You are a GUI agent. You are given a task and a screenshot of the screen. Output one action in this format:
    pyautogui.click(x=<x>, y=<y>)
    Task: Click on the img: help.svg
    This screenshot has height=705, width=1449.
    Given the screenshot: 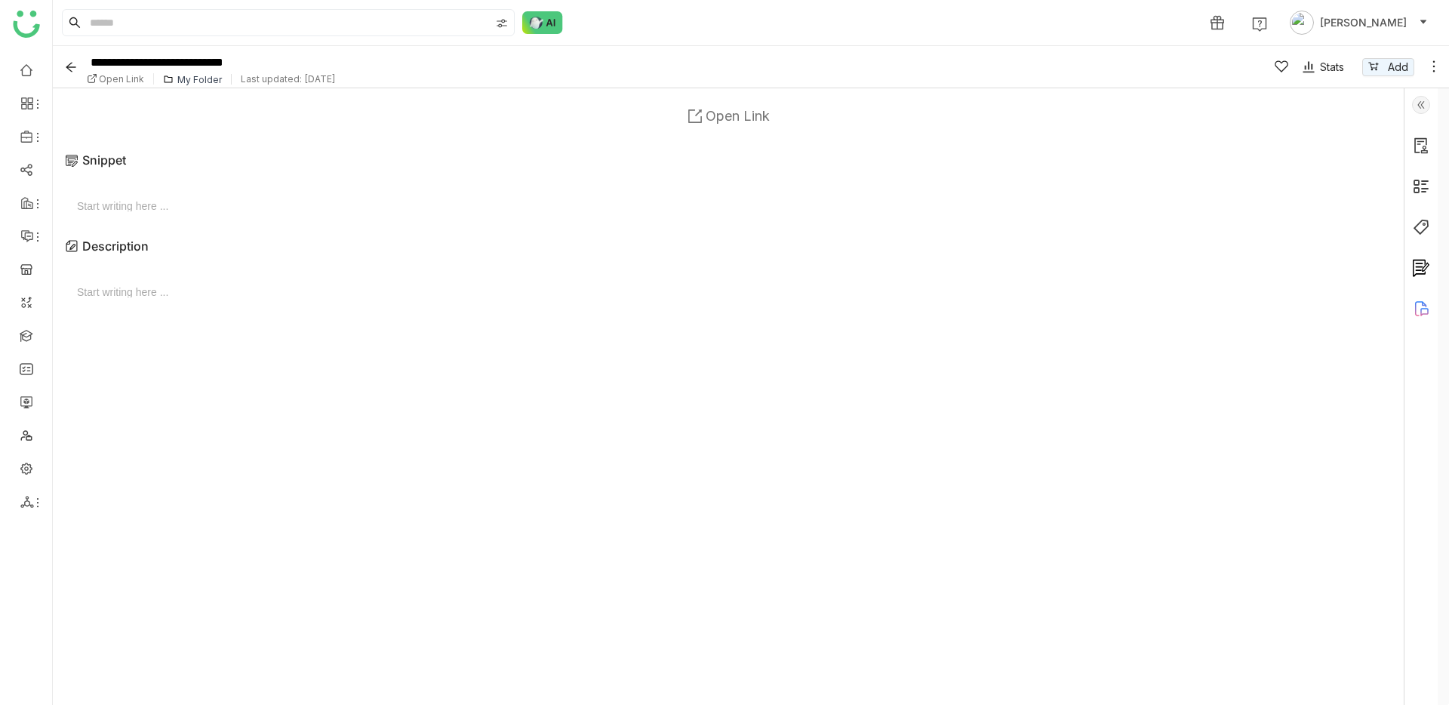 What is the action you would take?
    pyautogui.click(x=1260, y=24)
    